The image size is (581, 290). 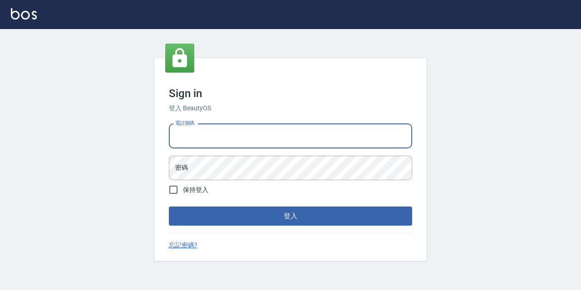 I want to click on h3: Sign in, so click(x=290, y=93).